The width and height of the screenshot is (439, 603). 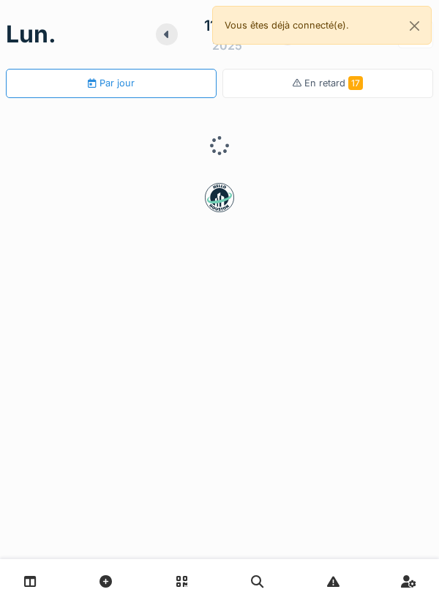 I want to click on h1: lun., so click(x=31, y=34).